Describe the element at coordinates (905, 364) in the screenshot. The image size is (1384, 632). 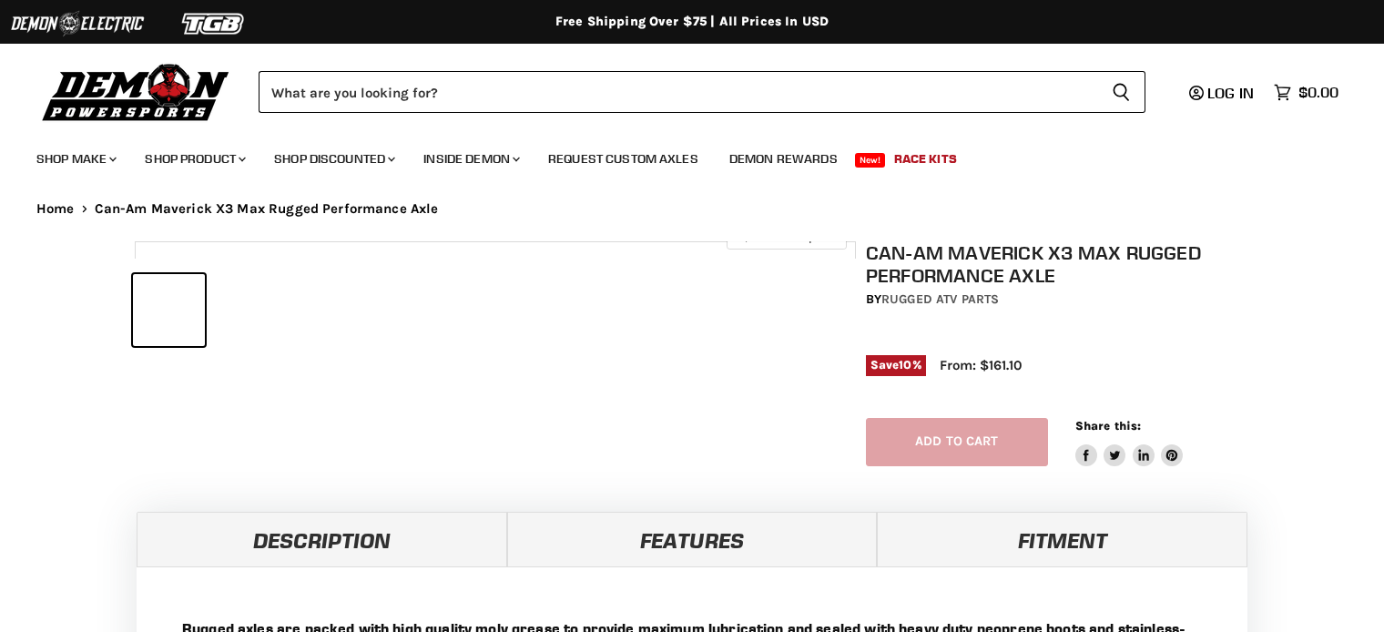
I see `span: 10` at that location.